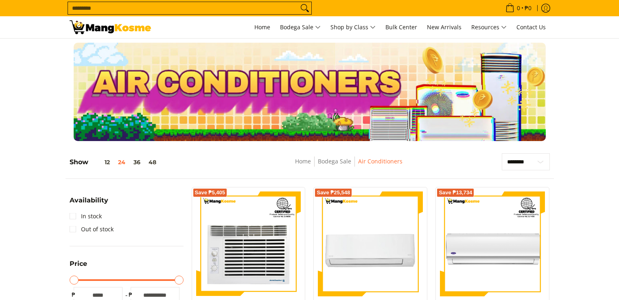 The image size is (619, 300). What do you see at coordinates (401, 27) in the screenshot?
I see `span: Bulk Center` at bounding box center [401, 27].